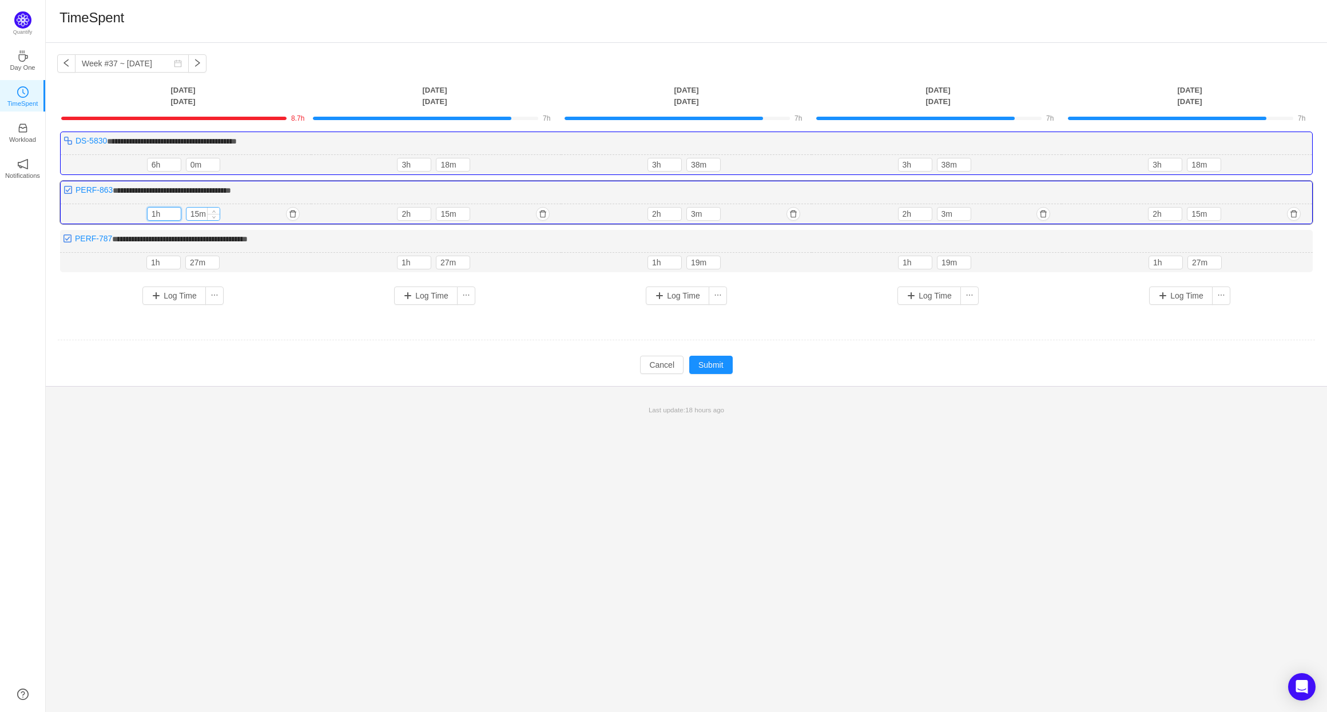 This screenshot has height=712, width=1327. What do you see at coordinates (213, 217) in the screenshot?
I see `span: Decrease Value` at bounding box center [213, 217].